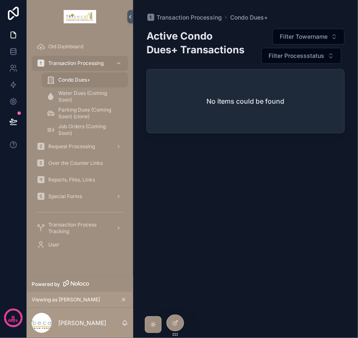  What do you see at coordinates (89, 130) in the screenshot?
I see `span: Job Orders (Coming Soon)` at bounding box center [89, 130].